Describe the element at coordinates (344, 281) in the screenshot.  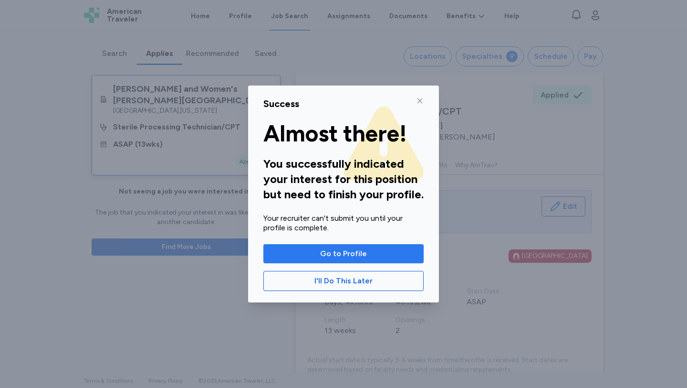
I see `button: I'll Do This Later` at that location.